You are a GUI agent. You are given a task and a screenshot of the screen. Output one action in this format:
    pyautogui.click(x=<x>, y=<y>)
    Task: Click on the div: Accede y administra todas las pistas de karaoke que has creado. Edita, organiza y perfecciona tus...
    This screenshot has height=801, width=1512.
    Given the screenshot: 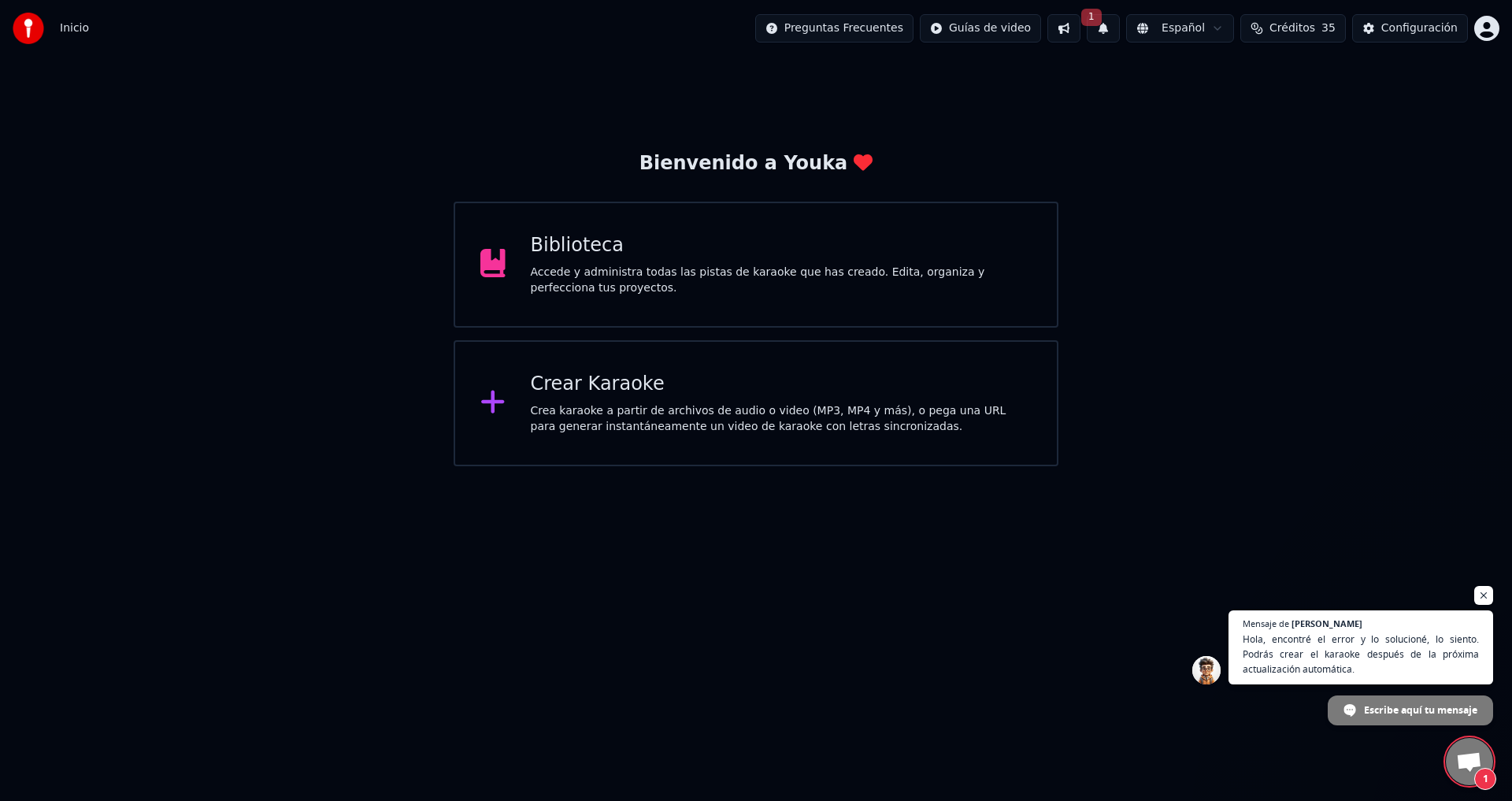 What is the action you would take?
    pyautogui.click(x=781, y=281)
    